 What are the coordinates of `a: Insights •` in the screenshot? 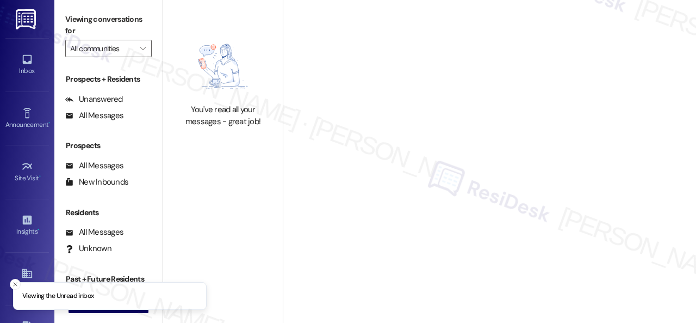 It's located at (27, 225).